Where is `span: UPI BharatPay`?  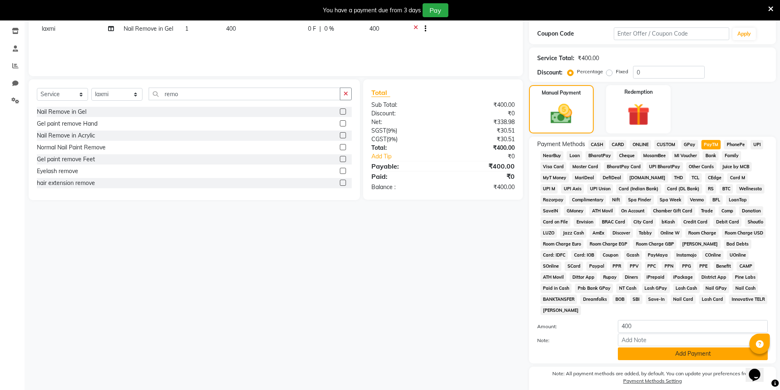 span: UPI BharatPay is located at coordinates (665, 167).